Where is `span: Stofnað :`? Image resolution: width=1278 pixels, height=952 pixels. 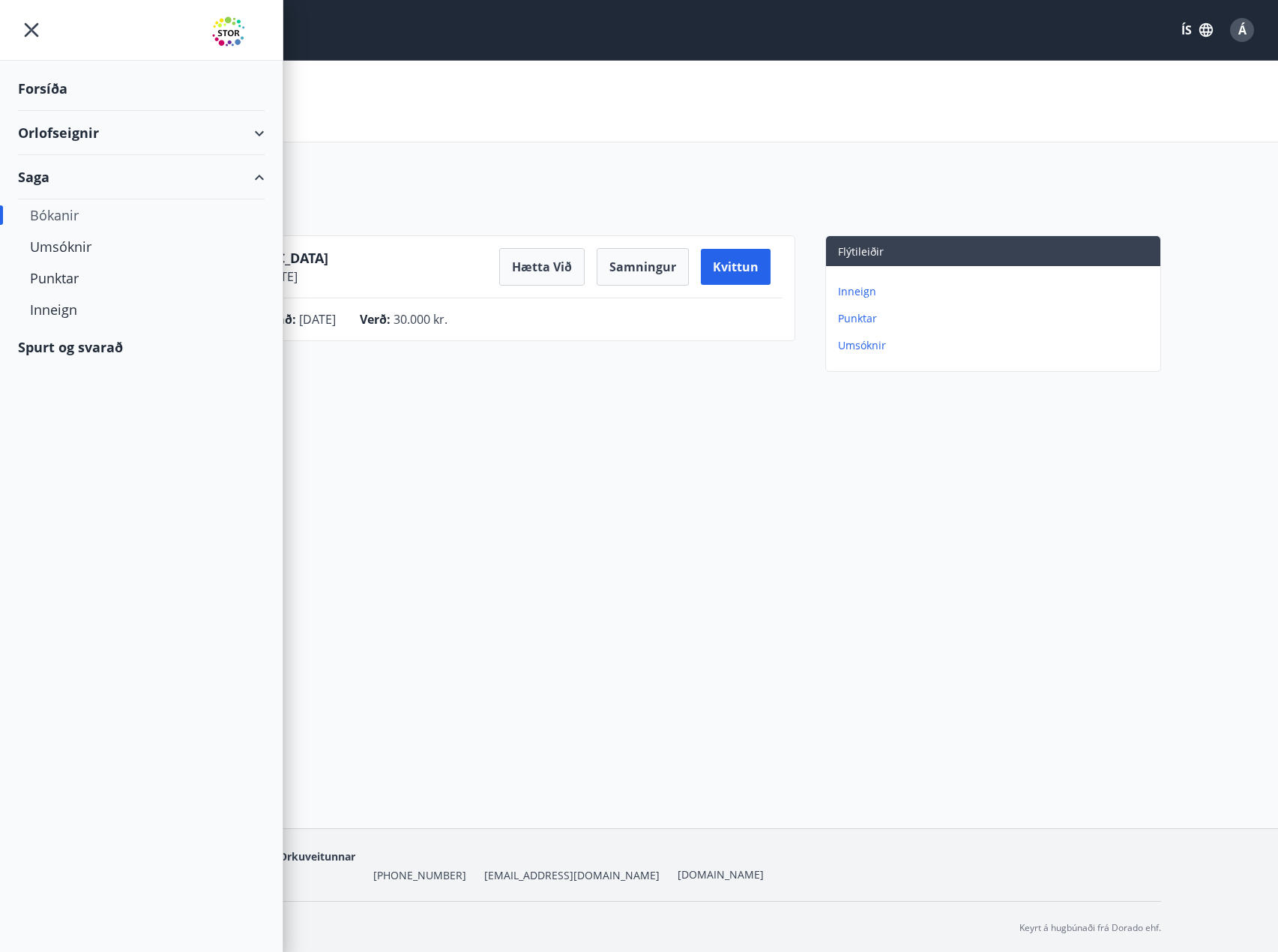
span: Stofnað : is located at coordinates (270, 320).